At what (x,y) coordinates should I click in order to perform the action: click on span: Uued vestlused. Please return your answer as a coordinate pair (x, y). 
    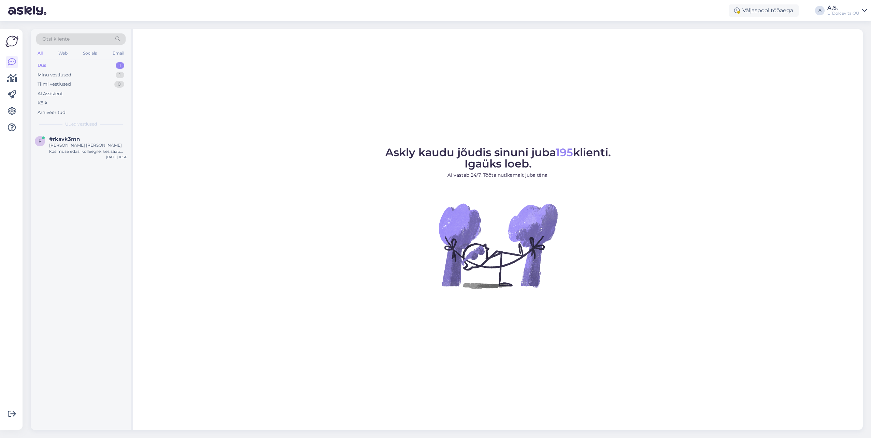
    Looking at the image, I should click on (81, 124).